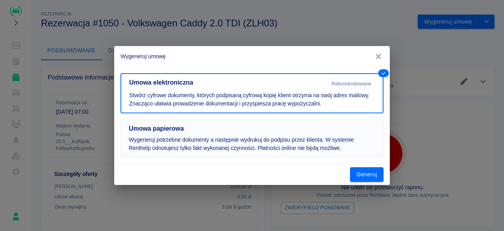 The height and width of the screenshot is (231, 504). What do you see at coordinates (367, 174) in the screenshot?
I see `button: Generuj` at bounding box center [367, 174].